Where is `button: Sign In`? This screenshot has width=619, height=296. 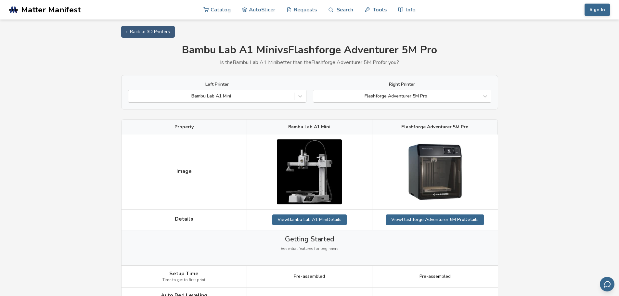 button: Sign In is located at coordinates (597, 10).